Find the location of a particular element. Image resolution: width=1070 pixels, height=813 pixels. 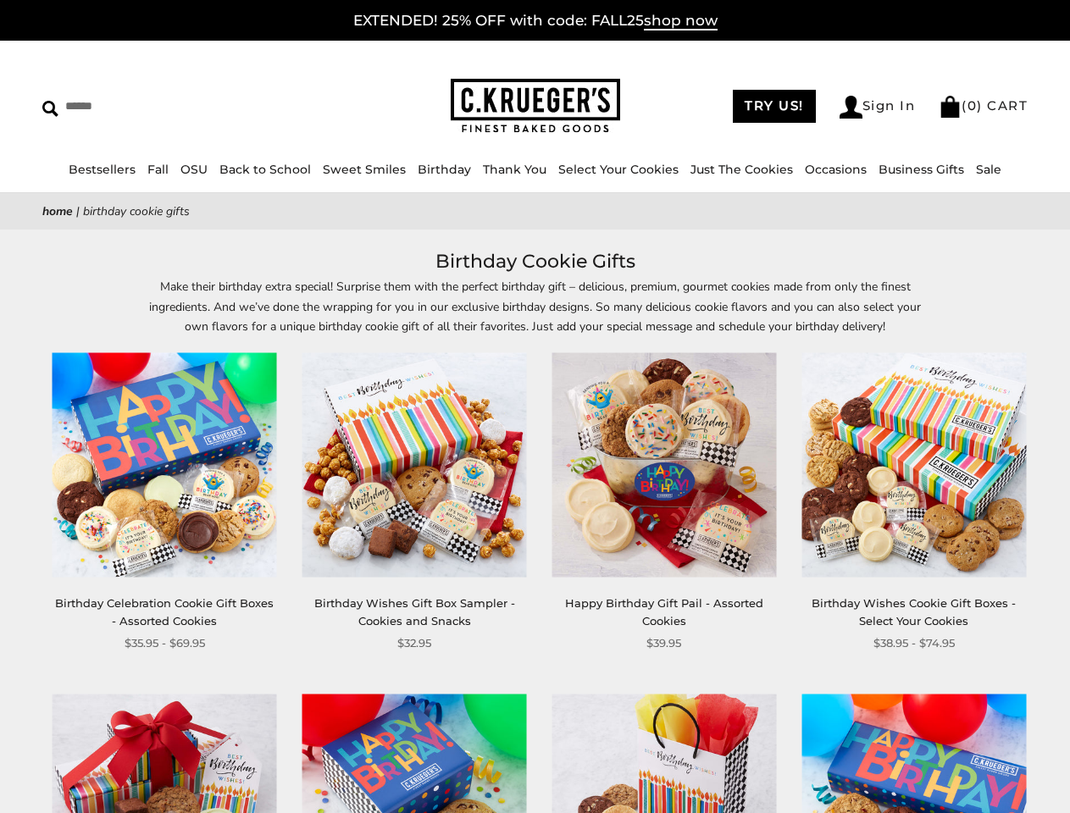

span: $39.95 is located at coordinates (663, 643).